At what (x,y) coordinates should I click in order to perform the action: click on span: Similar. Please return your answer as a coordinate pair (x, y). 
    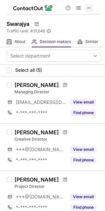
    Looking at the image, I should click on (92, 42).